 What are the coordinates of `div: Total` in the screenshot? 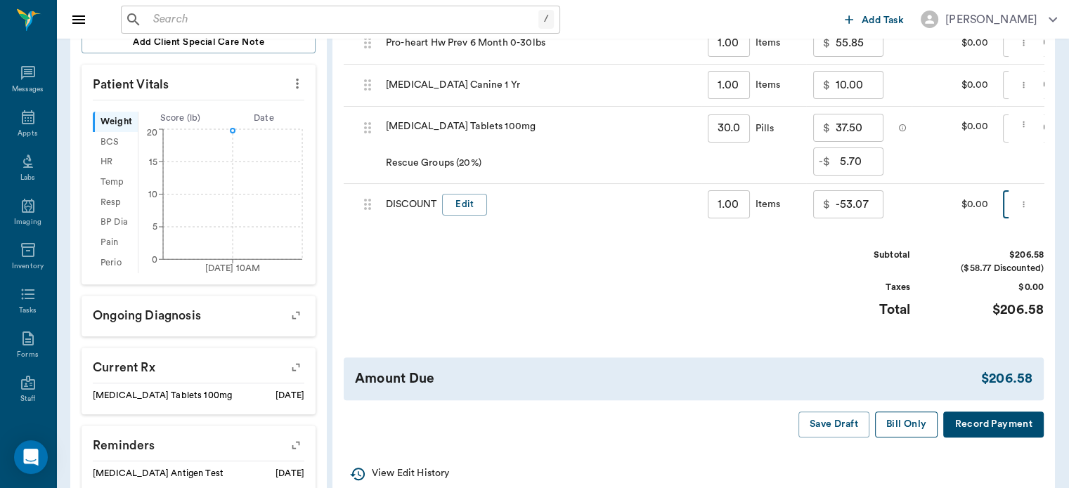 It's located at (857, 310).